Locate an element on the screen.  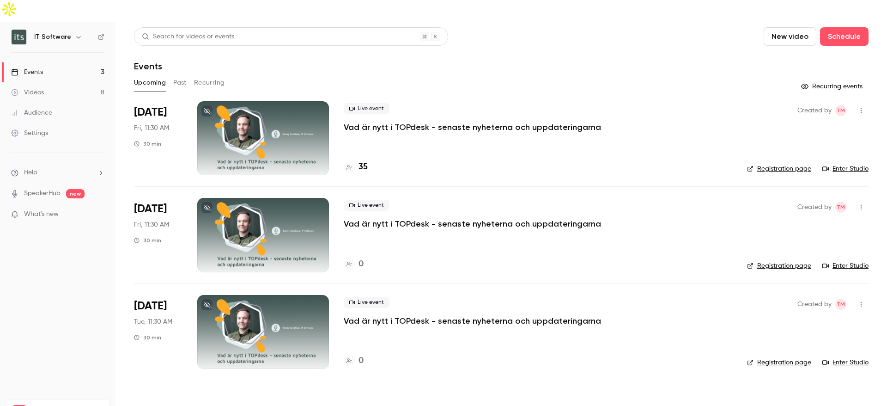
button: Recurring events is located at coordinates (833, 86).